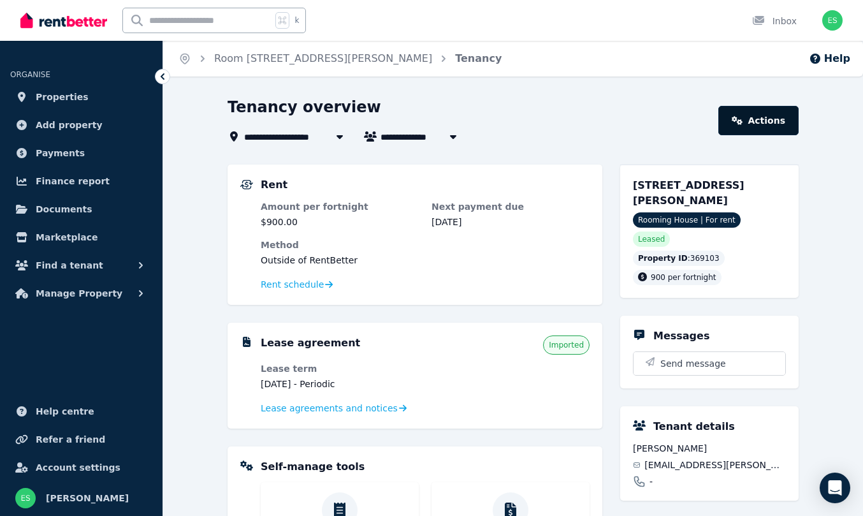 The height and width of the screenshot is (516, 863). I want to click on span: Property ID, so click(663, 258).